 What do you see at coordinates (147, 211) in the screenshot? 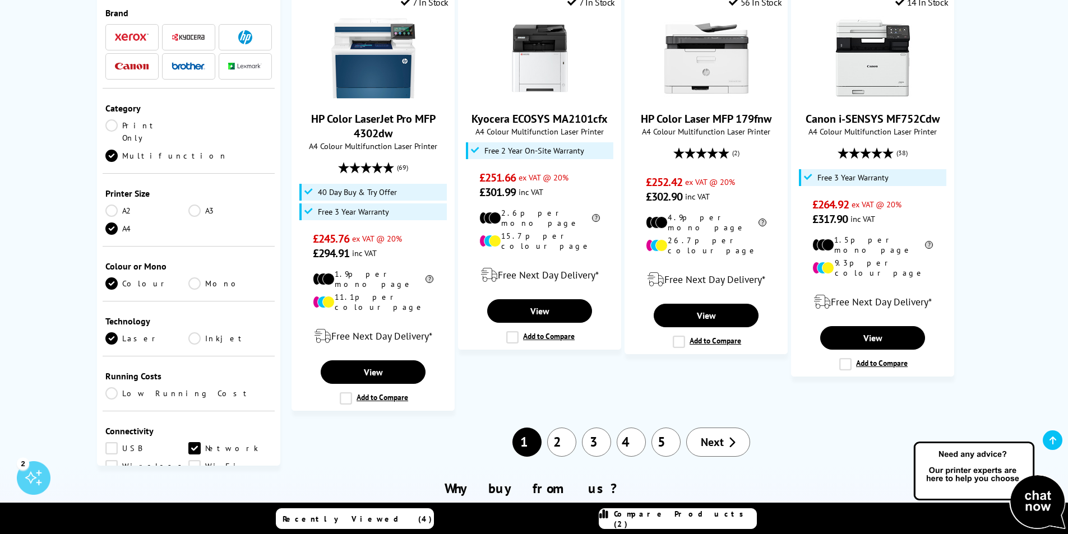
I see `a: A2` at bounding box center [147, 211].